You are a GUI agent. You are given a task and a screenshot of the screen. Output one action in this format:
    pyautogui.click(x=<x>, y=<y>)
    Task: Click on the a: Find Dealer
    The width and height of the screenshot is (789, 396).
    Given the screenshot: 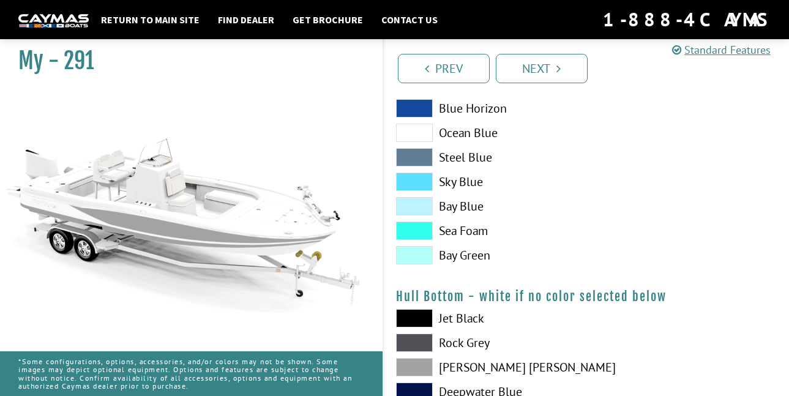 What is the action you would take?
    pyautogui.click(x=246, y=20)
    